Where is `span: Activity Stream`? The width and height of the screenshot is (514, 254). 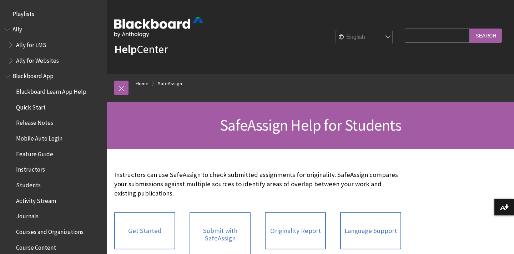
span: Activity Stream is located at coordinates (36, 199).